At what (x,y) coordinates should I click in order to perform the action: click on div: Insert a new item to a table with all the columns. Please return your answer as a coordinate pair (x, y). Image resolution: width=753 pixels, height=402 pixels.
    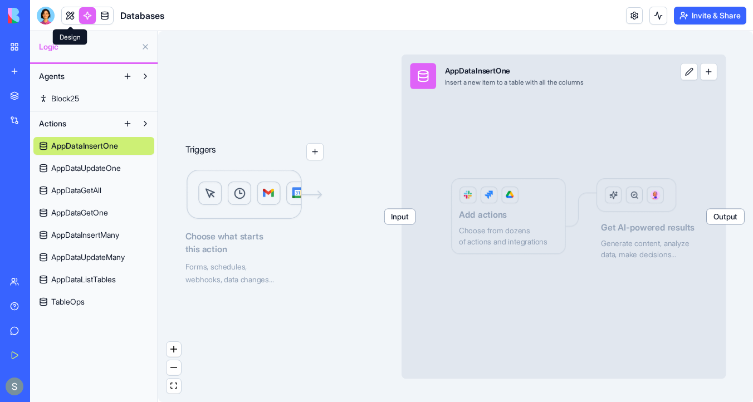
    Looking at the image, I should click on (515, 82).